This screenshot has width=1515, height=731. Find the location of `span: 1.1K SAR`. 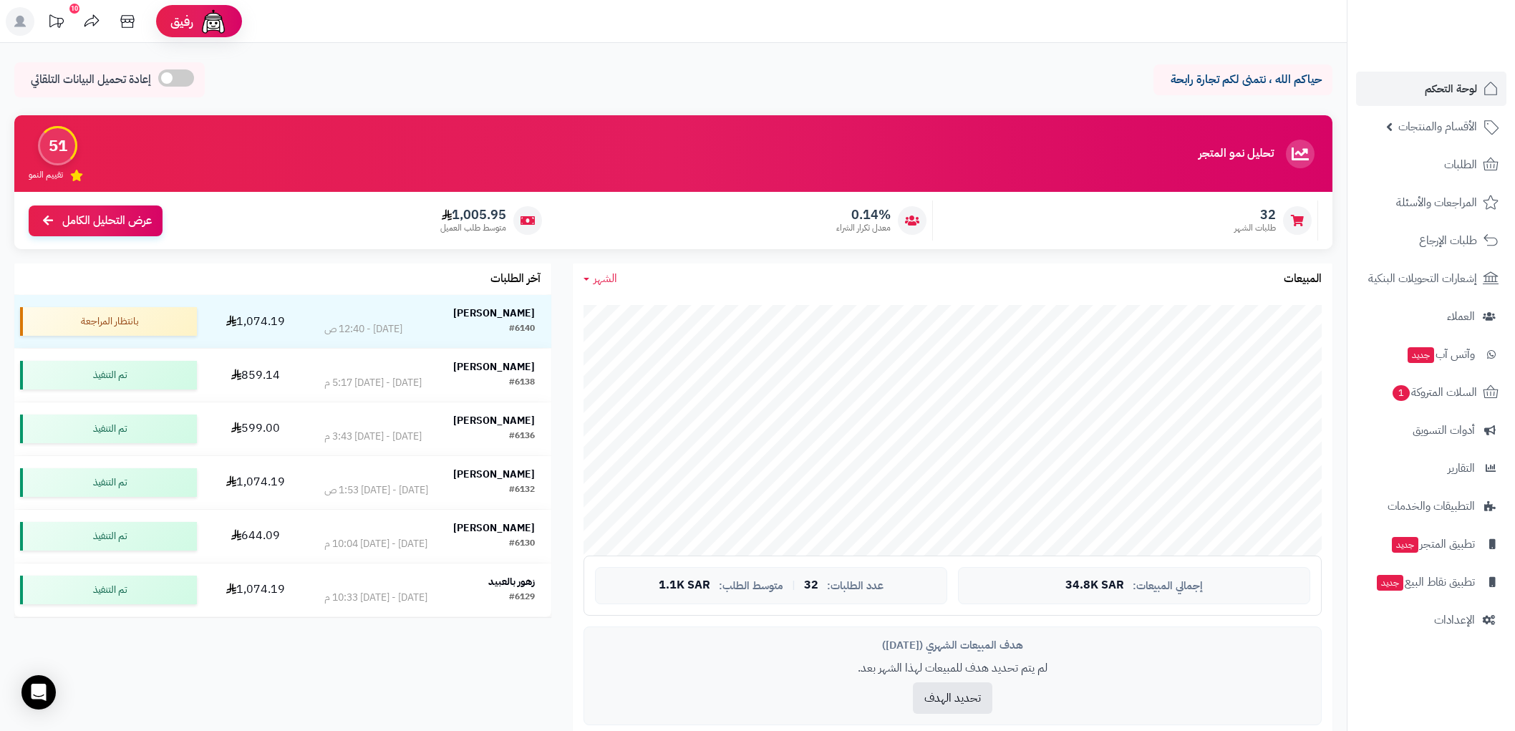

span: 1.1K SAR is located at coordinates (684, 586).